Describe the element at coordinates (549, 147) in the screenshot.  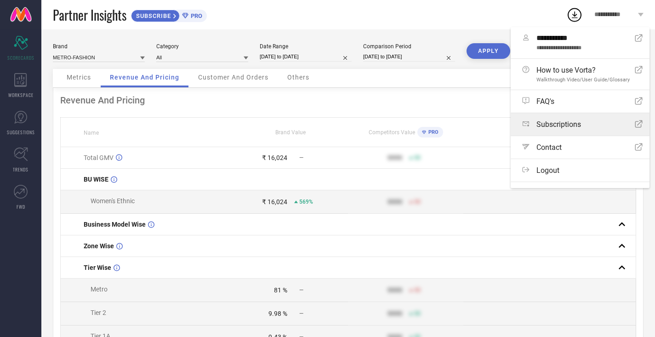
I see `span: Contact` at that location.